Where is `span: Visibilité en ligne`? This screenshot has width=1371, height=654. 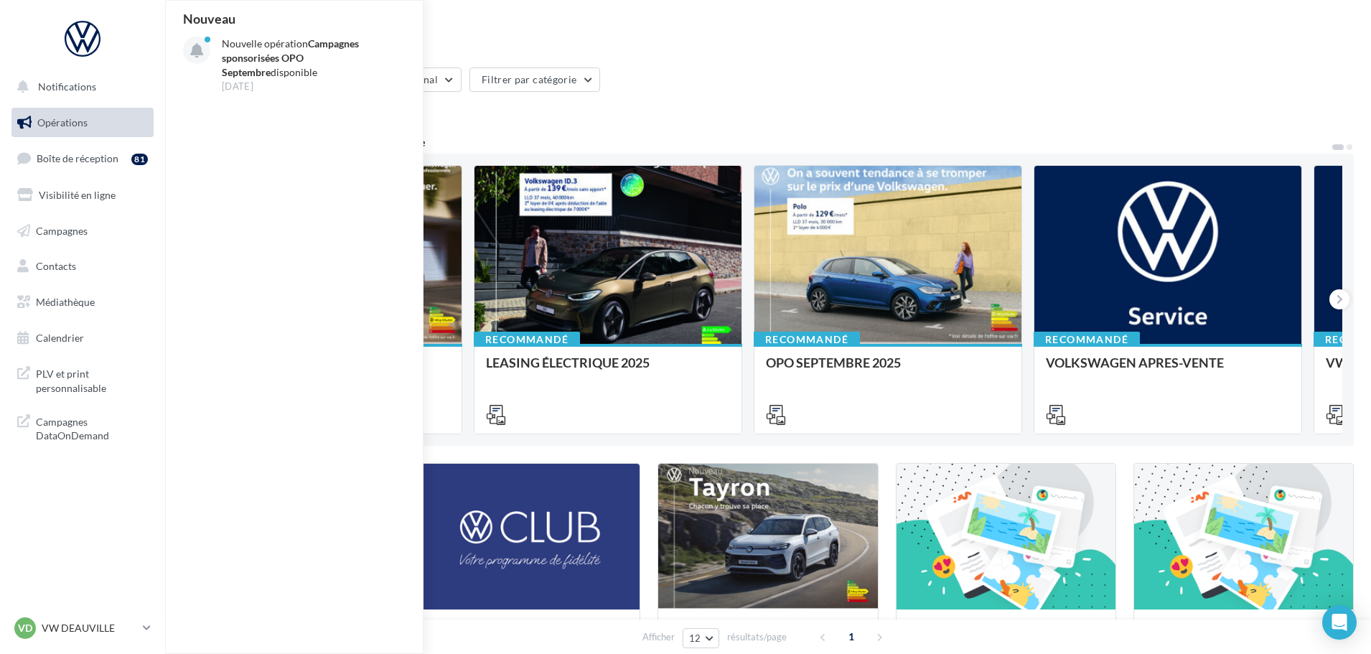 span: Visibilité en ligne is located at coordinates (77, 194).